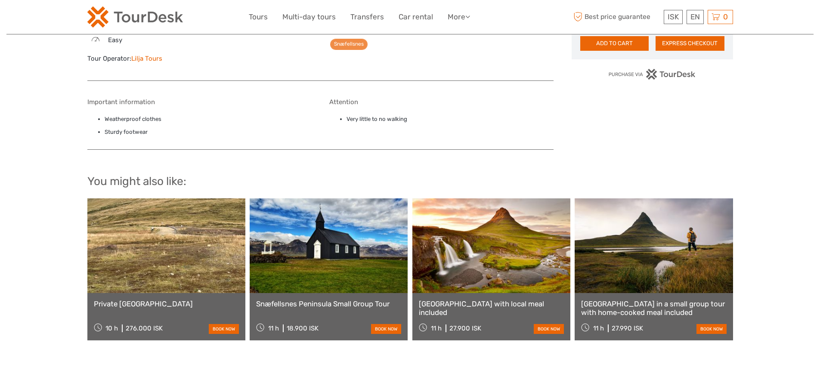  Describe the element at coordinates (144, 328) in the screenshot. I see `div: 276.000 ISK` at that location.